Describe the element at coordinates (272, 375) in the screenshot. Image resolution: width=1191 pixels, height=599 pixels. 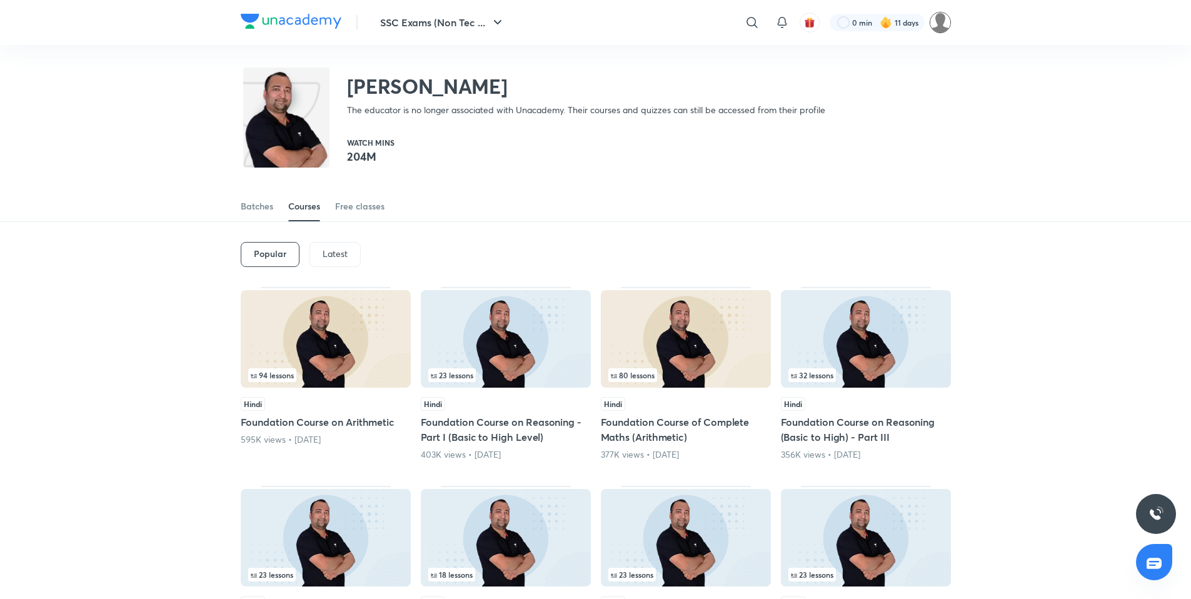
I see `span: 94 lessons` at that location.